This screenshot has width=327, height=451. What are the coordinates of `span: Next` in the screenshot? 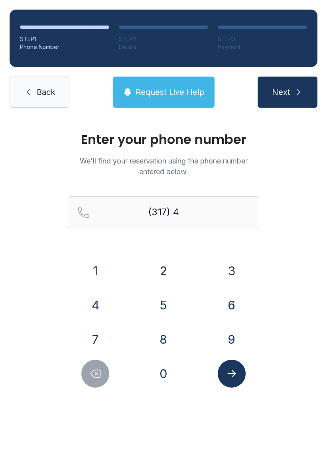 It's located at (281, 92).